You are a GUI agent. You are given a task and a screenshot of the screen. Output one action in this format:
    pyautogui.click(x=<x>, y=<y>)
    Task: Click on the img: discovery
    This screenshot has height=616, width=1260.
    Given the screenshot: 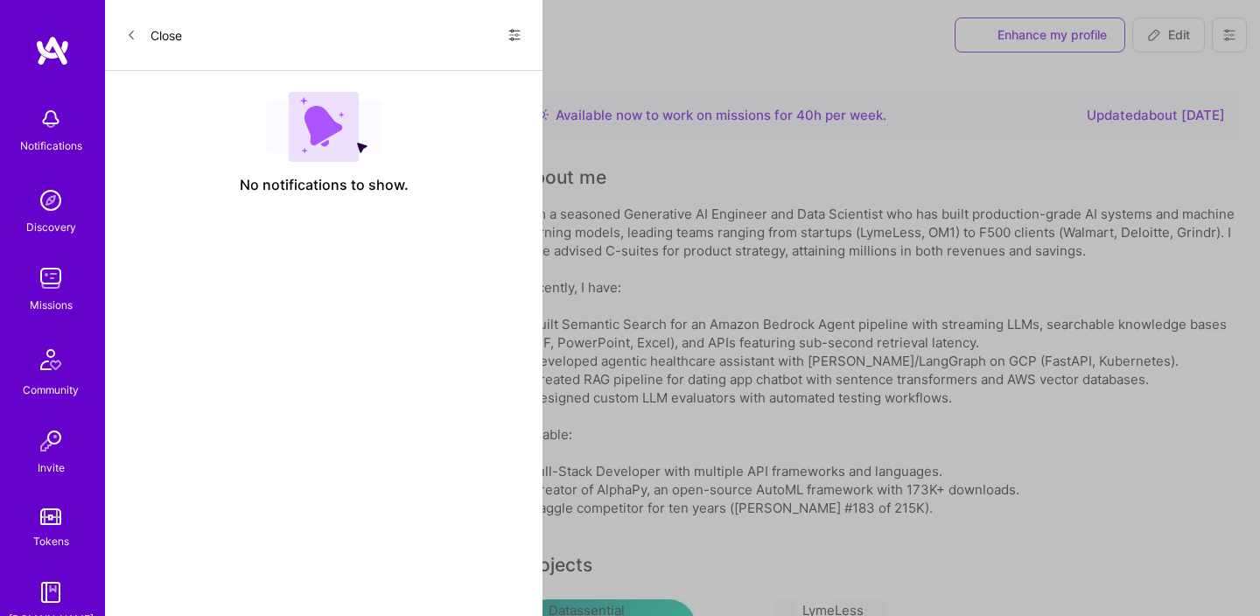 What is the action you would take?
    pyautogui.click(x=51, y=200)
    